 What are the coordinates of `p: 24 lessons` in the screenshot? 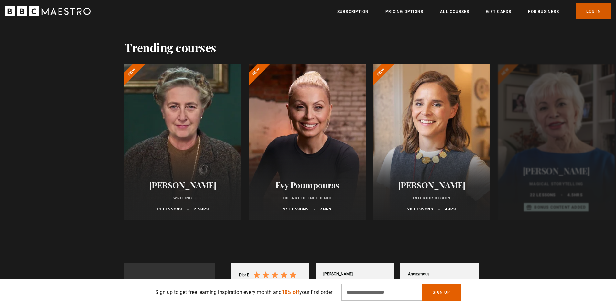 It's located at (296, 209).